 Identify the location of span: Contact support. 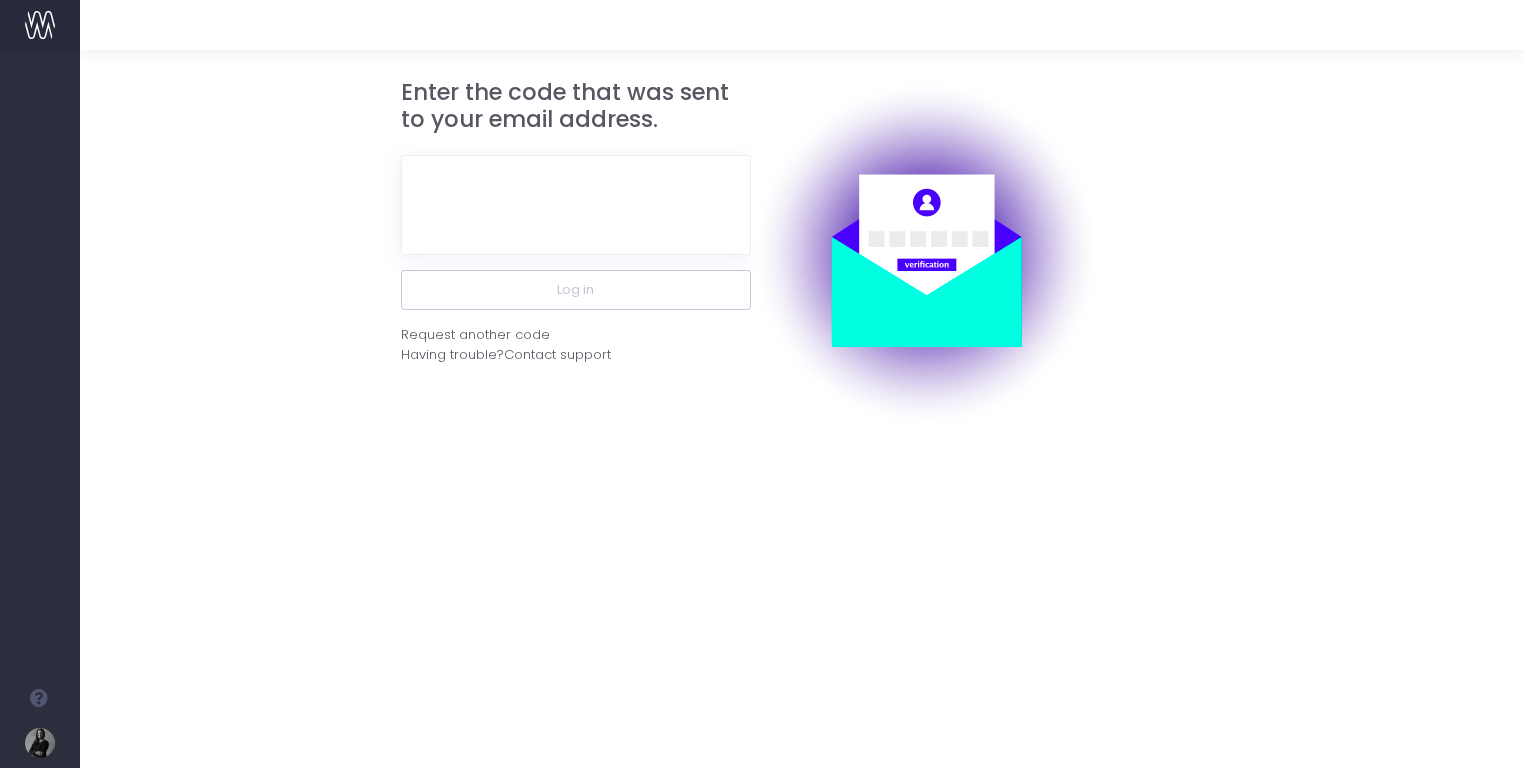
(557, 355).